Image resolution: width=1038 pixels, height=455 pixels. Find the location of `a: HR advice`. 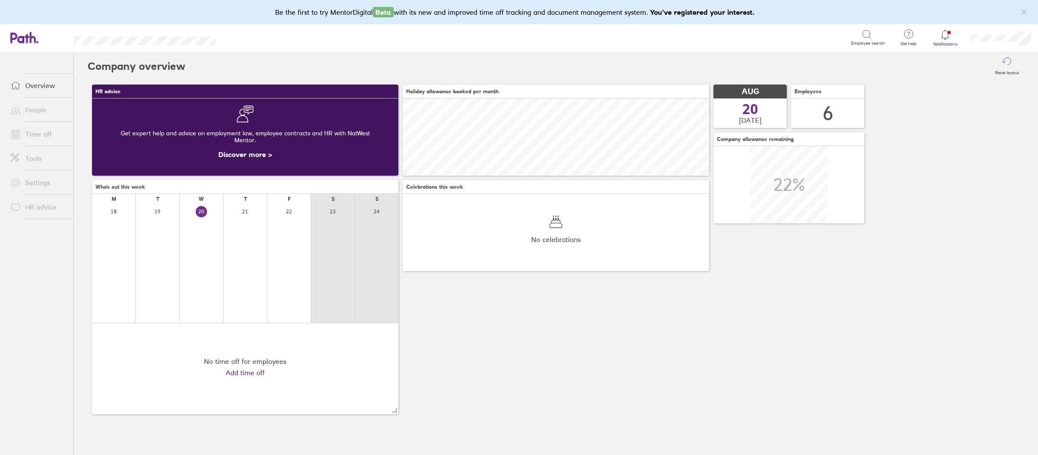

a: HR advice is located at coordinates (38, 207).